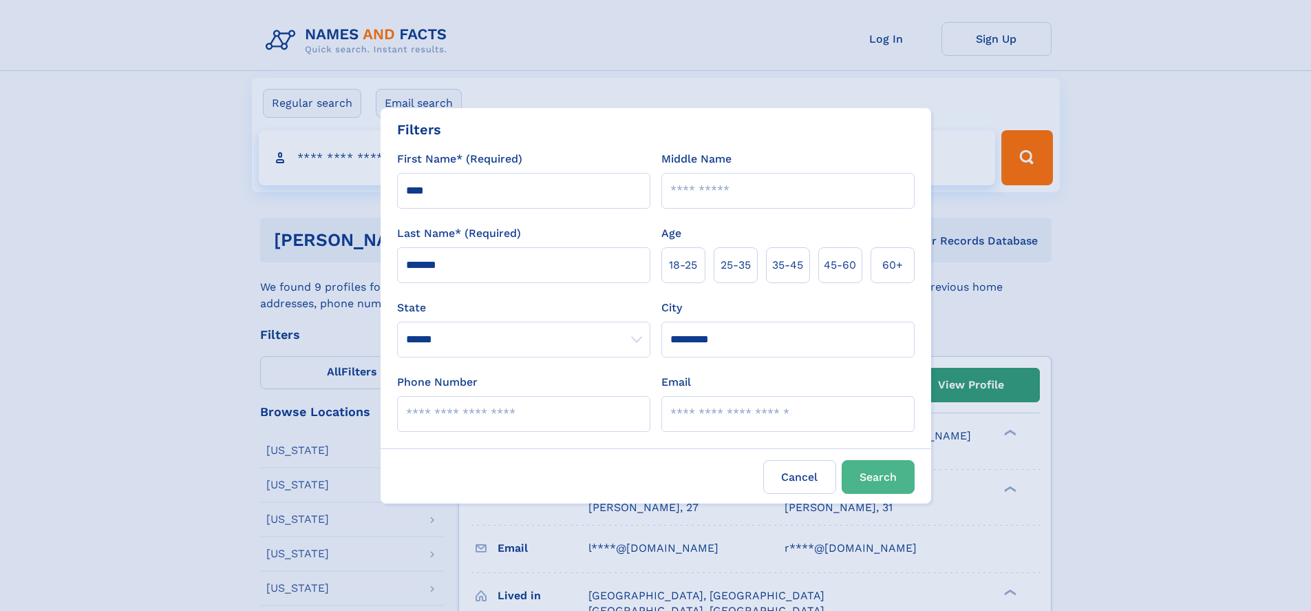 Image resolution: width=1311 pixels, height=611 pixels. What do you see at coordinates (840, 265) in the screenshot?
I see `span: 45‑60` at bounding box center [840, 265].